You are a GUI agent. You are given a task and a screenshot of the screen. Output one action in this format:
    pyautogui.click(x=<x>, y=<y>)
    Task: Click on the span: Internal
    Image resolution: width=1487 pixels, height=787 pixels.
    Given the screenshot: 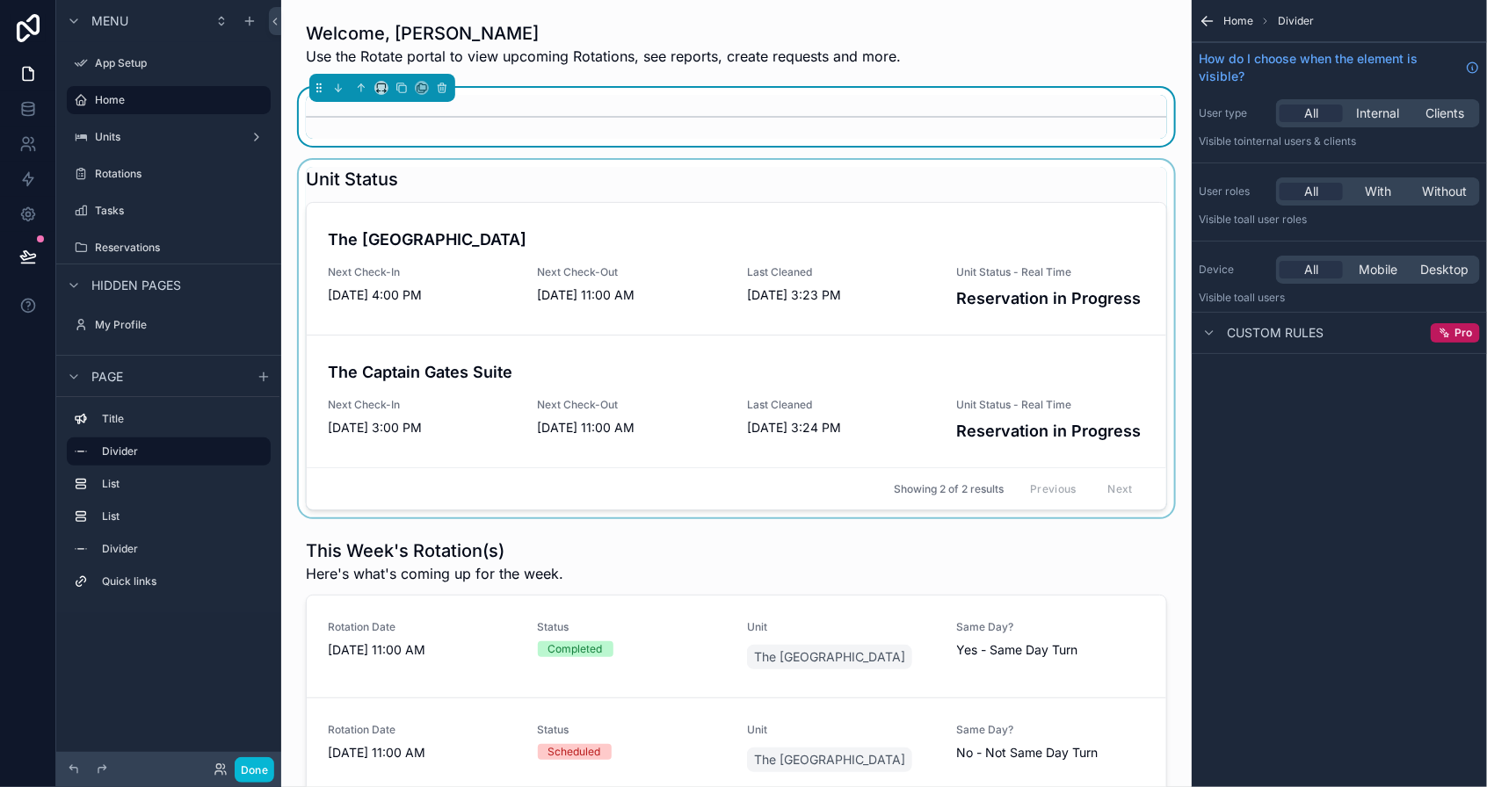 What is the action you would take?
    pyautogui.click(x=1378, y=113)
    